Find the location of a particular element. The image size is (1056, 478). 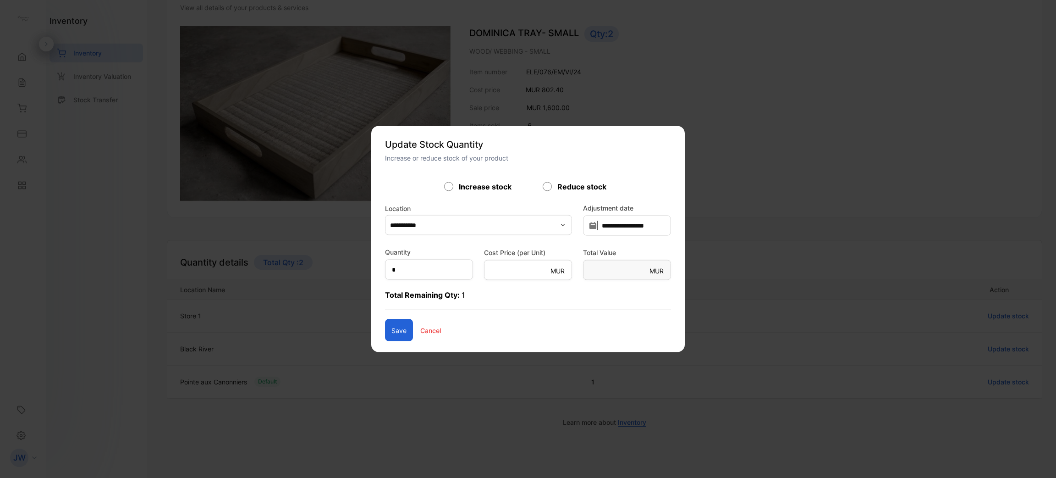

p: Increase or reduce stock of your product is located at coordinates (480, 158).